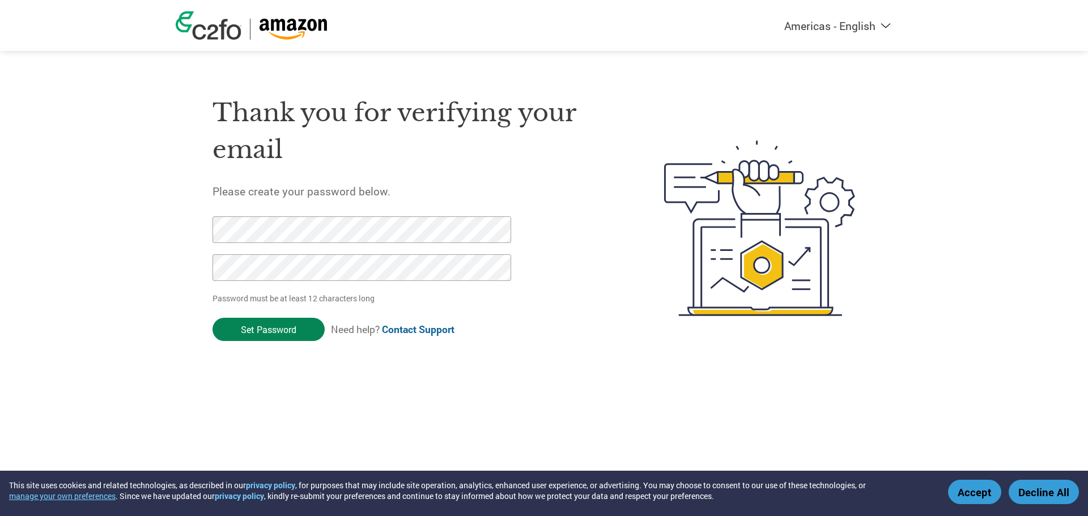 The height and width of the screenshot is (516, 1088). Describe the element at coordinates (364, 298) in the screenshot. I see `p: Password must be at least 12 characters long` at that location.